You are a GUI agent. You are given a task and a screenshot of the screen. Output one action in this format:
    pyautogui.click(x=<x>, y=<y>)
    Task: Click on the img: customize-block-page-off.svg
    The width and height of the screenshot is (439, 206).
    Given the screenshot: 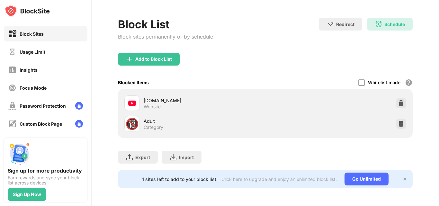 What is the action you would take?
    pyautogui.click(x=12, y=124)
    